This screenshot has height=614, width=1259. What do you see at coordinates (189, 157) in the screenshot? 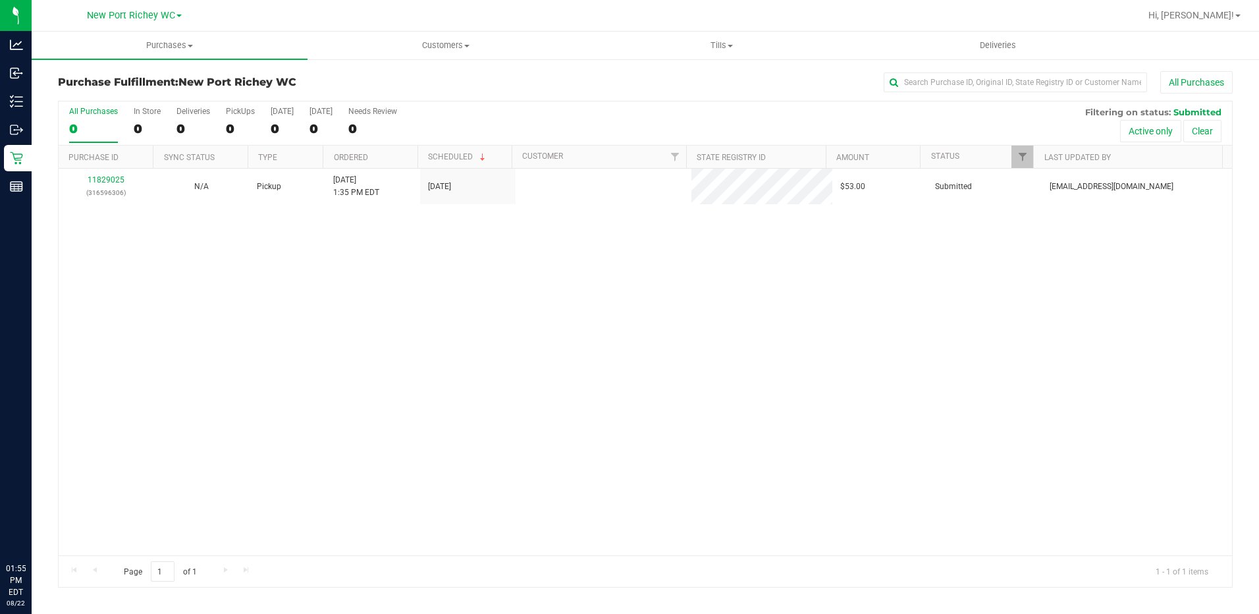
I see `a: Sync Status` at bounding box center [189, 157].